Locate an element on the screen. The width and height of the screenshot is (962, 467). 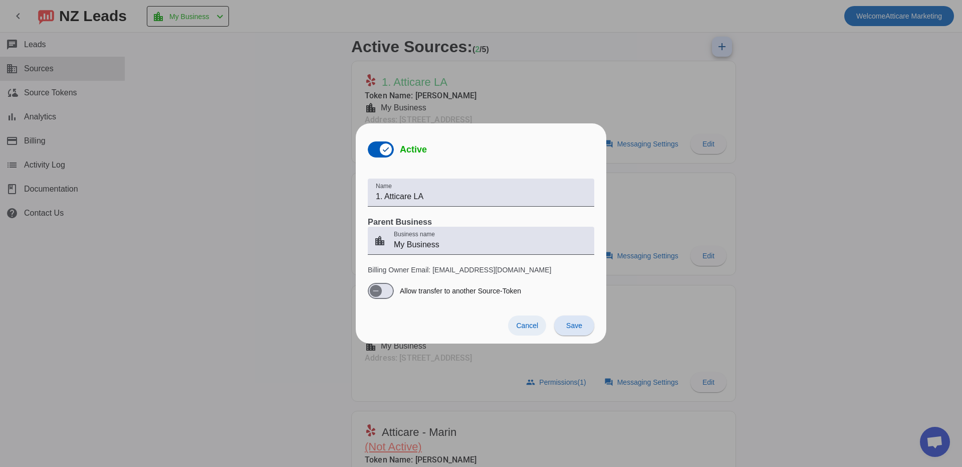
label: Allow transfer to another Source-Token is located at coordinates (459, 291).